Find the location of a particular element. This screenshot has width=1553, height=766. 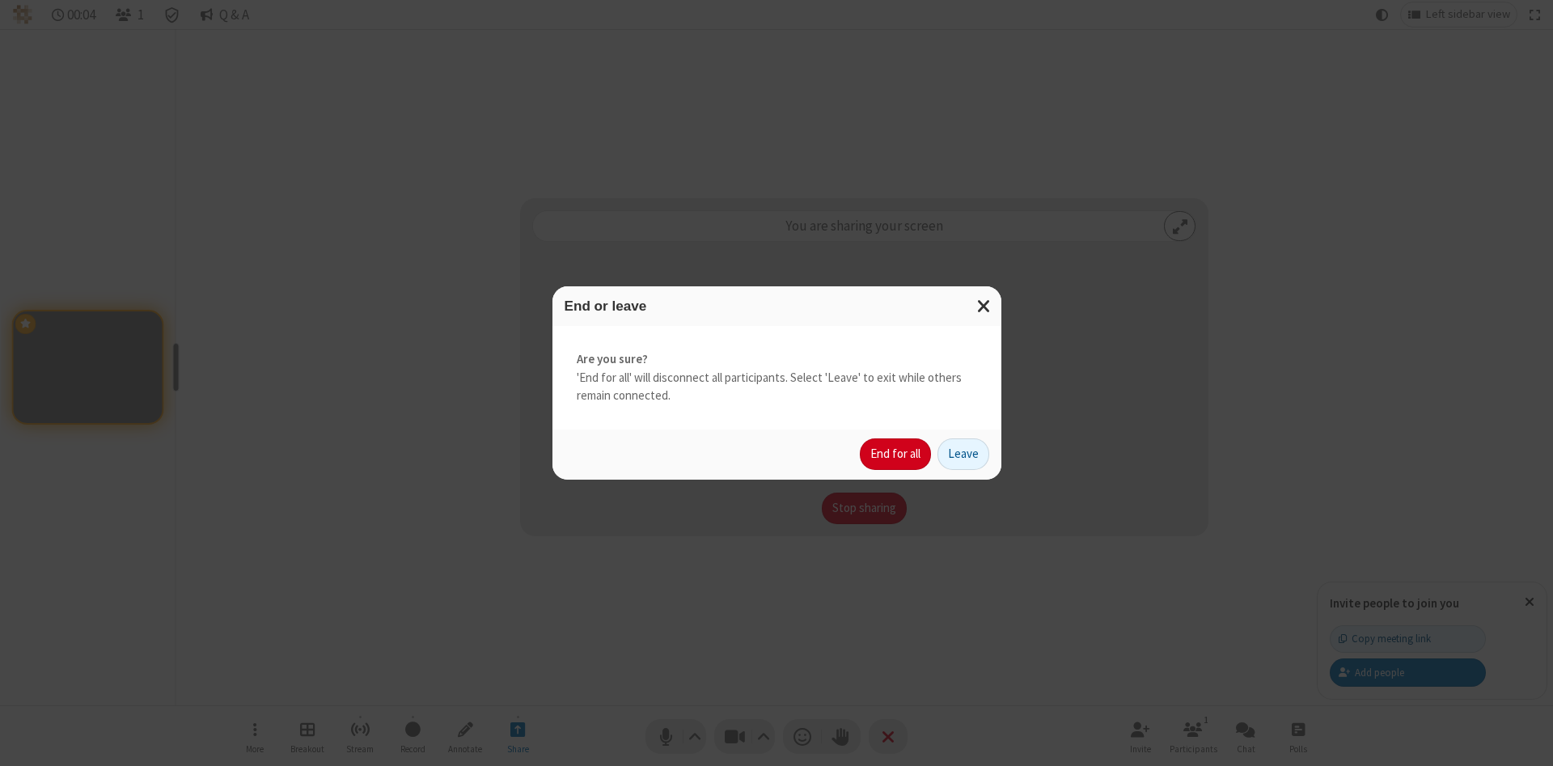

button: End for all is located at coordinates (896, 455).